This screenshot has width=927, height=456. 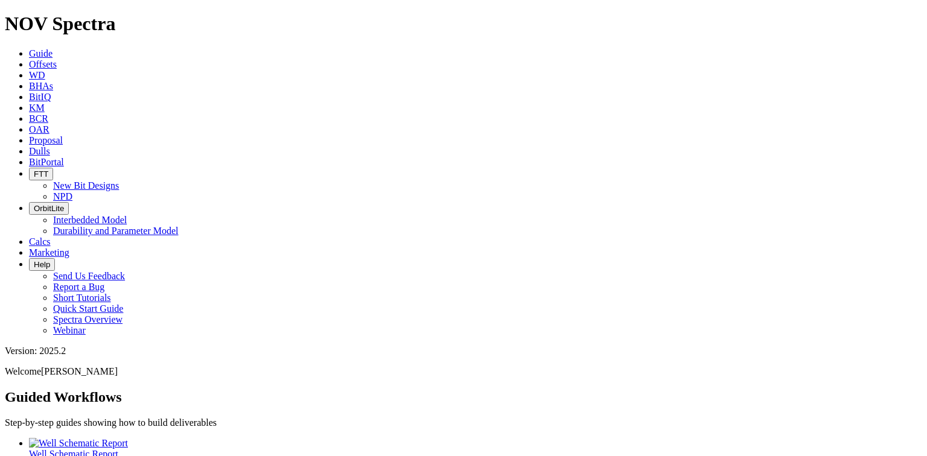 I want to click on span: OrbitLite, so click(x=49, y=208).